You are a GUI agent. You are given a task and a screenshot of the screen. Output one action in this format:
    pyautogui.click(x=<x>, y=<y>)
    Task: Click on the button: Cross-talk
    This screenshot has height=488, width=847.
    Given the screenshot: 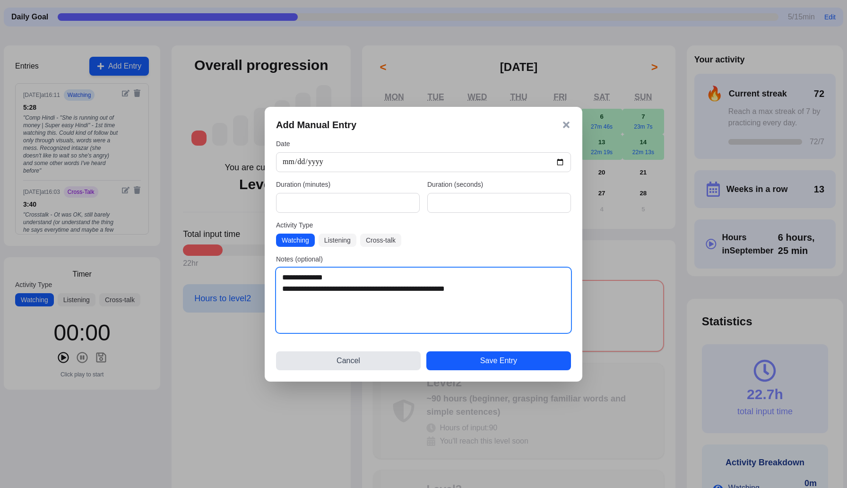 What is the action you would take?
    pyautogui.click(x=380, y=240)
    